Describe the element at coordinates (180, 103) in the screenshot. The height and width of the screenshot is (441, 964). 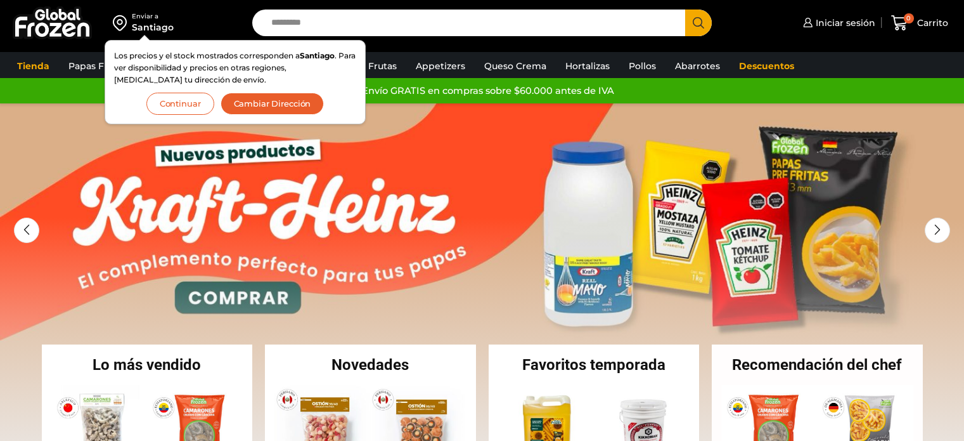
I see `button: Continuar` at that location.